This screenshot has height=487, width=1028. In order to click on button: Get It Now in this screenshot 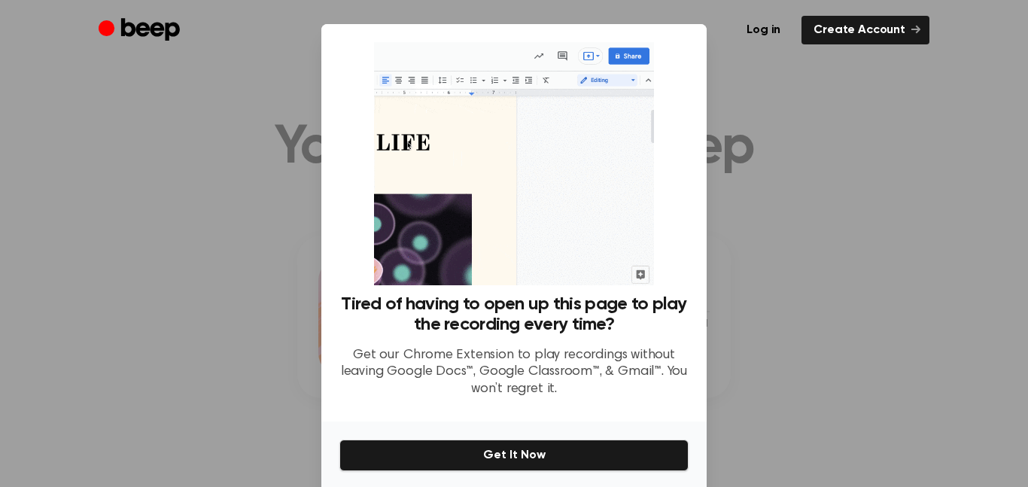, I will do `click(514, 455)`.